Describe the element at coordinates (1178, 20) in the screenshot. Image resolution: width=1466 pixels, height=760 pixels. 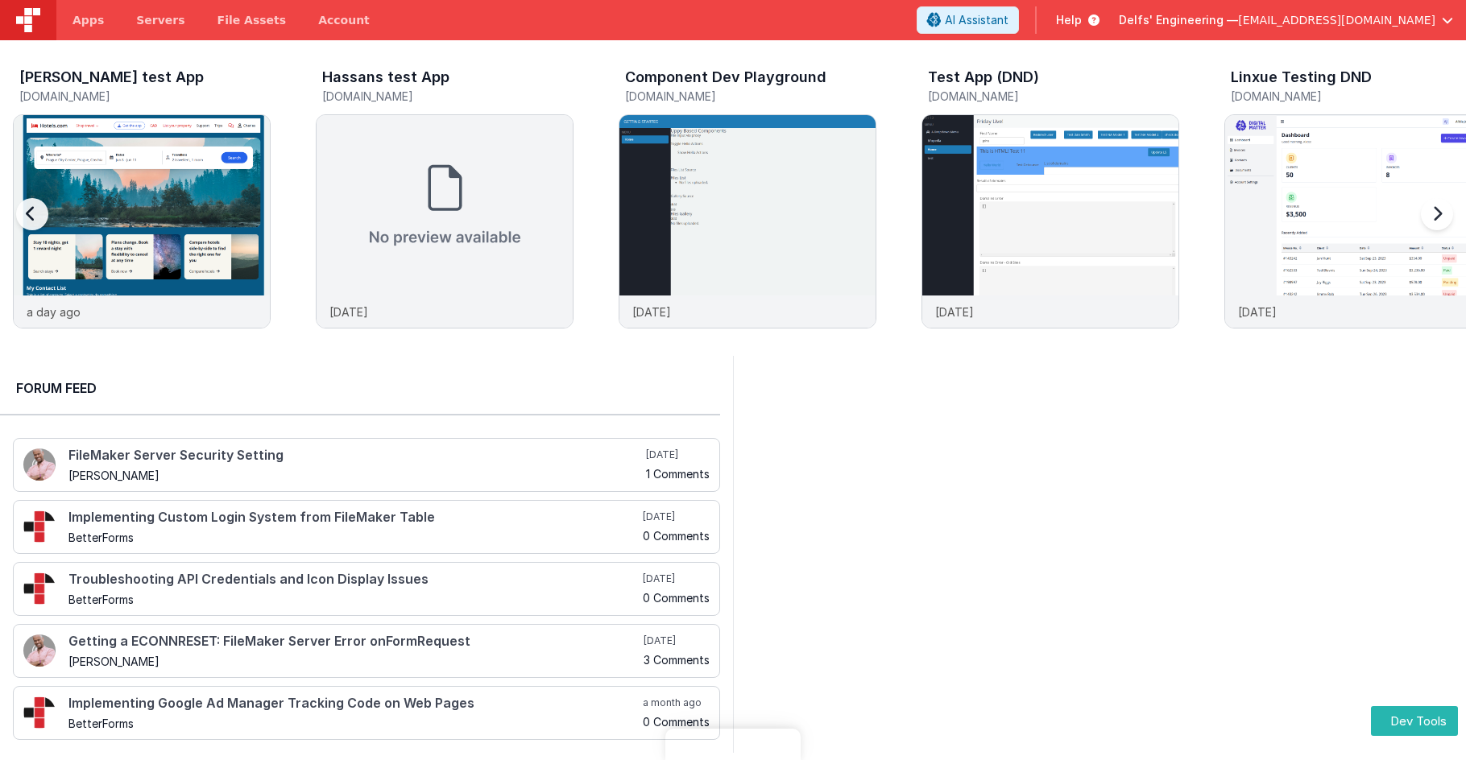
I see `span: Delfs' Engineering —` at that location.